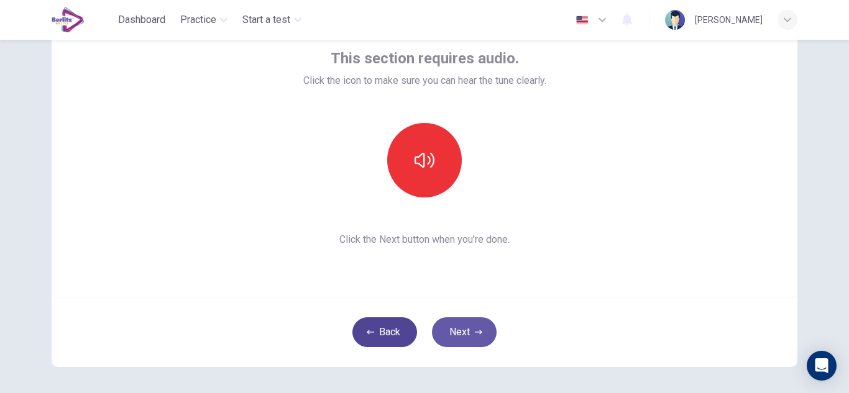  What do you see at coordinates (385, 332) in the screenshot?
I see `button: Back` at bounding box center [385, 332].